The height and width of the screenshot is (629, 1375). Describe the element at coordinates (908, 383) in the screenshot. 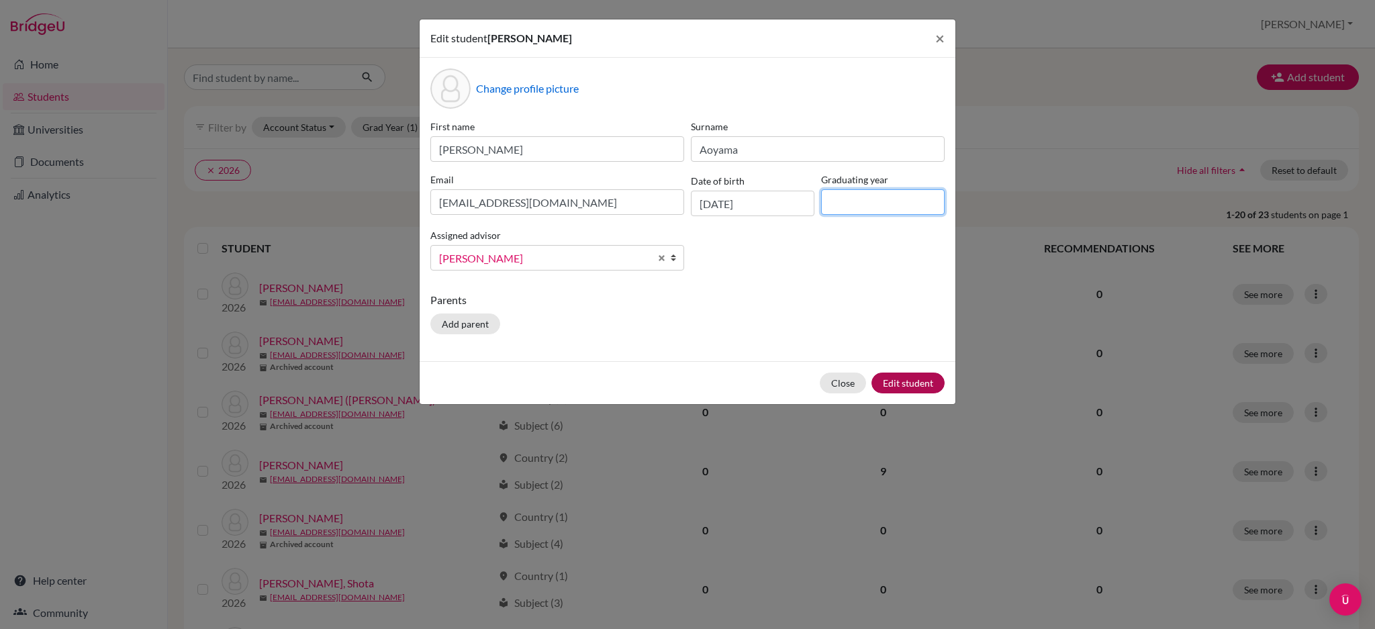

I see `button: Edit student` at that location.